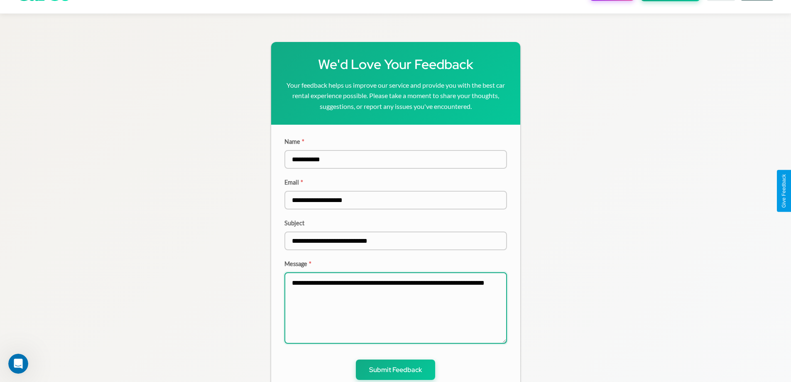  I want to click on div: Give Feedback, so click(784, 191).